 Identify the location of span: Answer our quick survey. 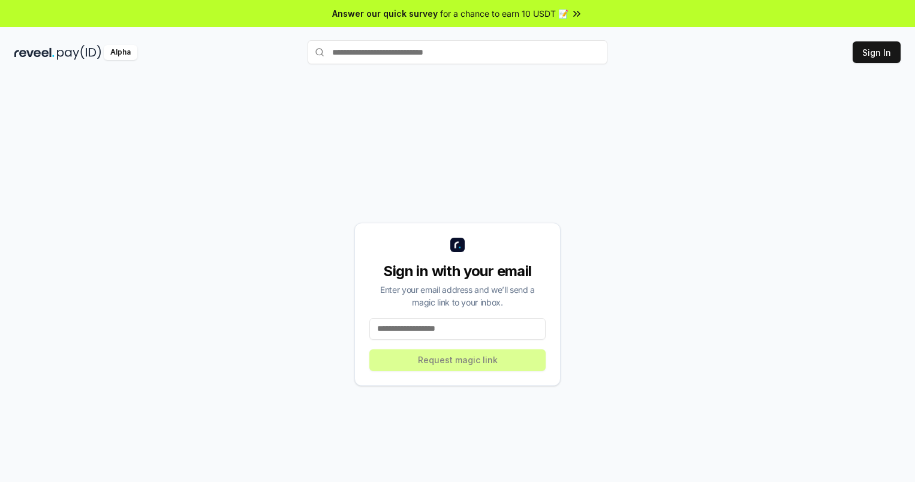
(385, 13).